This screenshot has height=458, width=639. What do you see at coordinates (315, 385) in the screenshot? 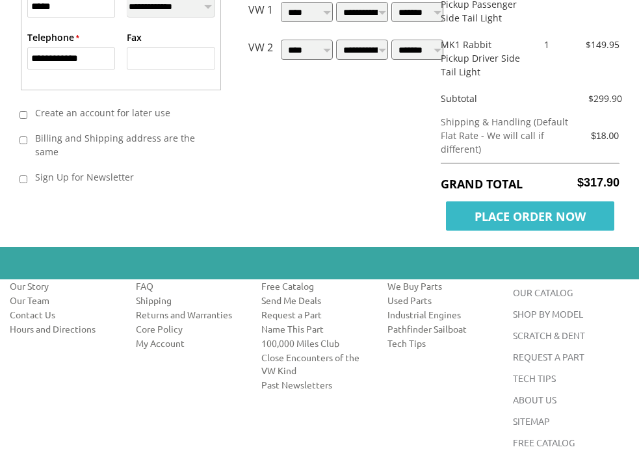
I see `a: Past Newsletters` at bounding box center [315, 385].